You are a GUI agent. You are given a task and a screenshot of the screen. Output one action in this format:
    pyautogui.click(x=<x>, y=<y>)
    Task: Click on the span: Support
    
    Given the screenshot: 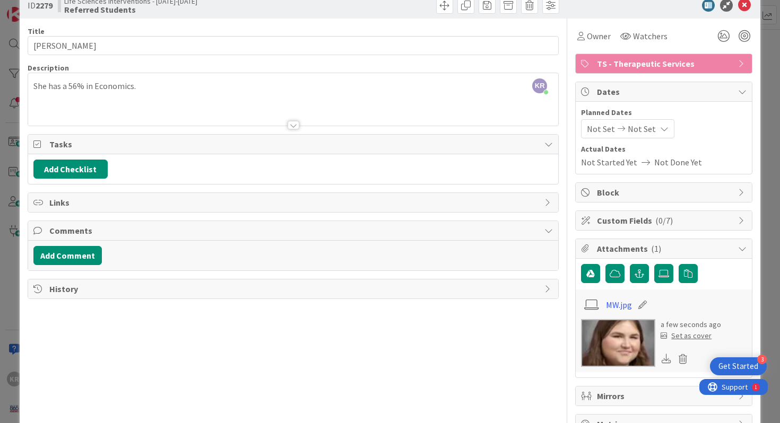 What is the action you would take?
    pyautogui.click(x=35, y=8)
    